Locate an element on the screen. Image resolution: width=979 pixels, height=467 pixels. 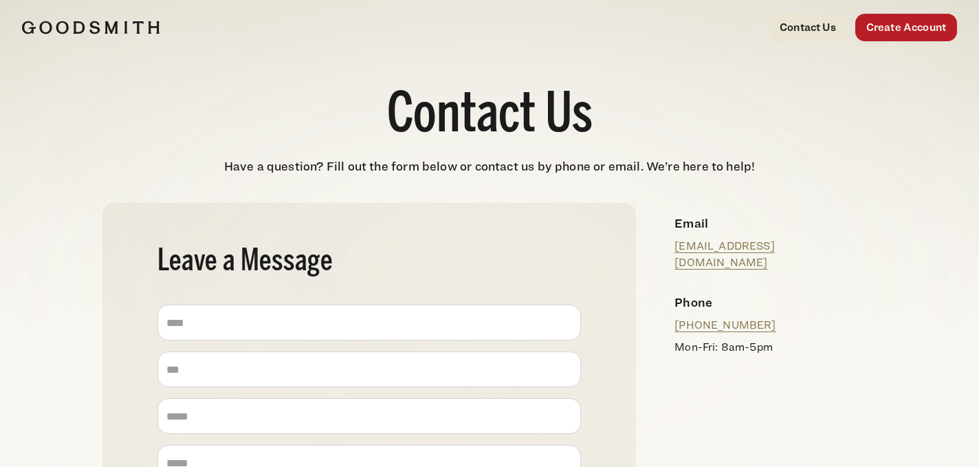
h2: Leave a Message is located at coordinates (369, 262).